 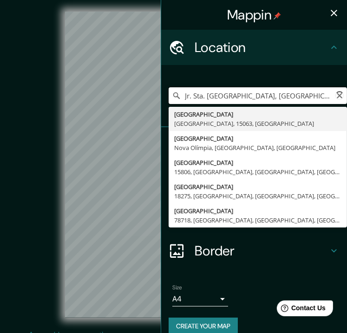 What do you see at coordinates (254, 15) in the screenshot?
I see `h4: Mappin` at bounding box center [254, 15].